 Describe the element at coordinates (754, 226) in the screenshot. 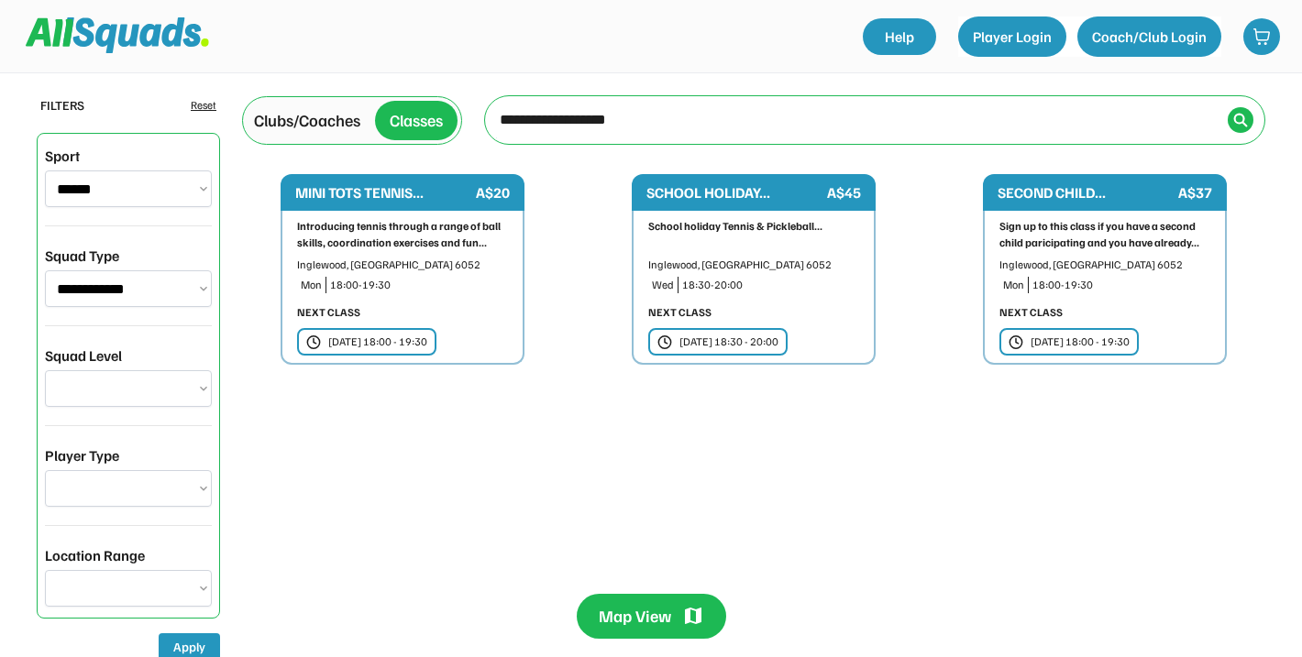

I see `div: School holiday Tennis & Pickleball...` at that location.